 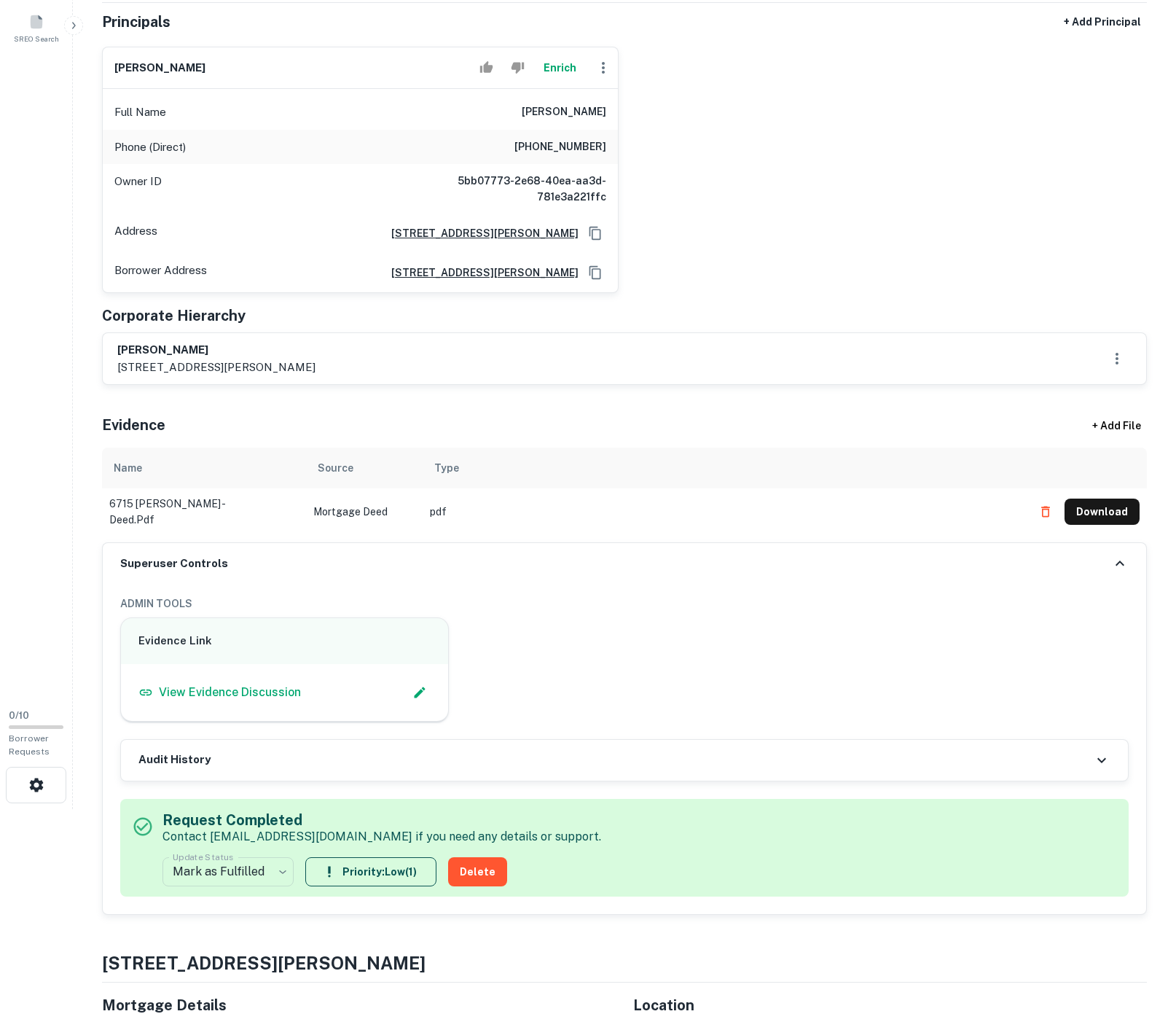 I want to click on button: Delete file, so click(x=1045, y=511).